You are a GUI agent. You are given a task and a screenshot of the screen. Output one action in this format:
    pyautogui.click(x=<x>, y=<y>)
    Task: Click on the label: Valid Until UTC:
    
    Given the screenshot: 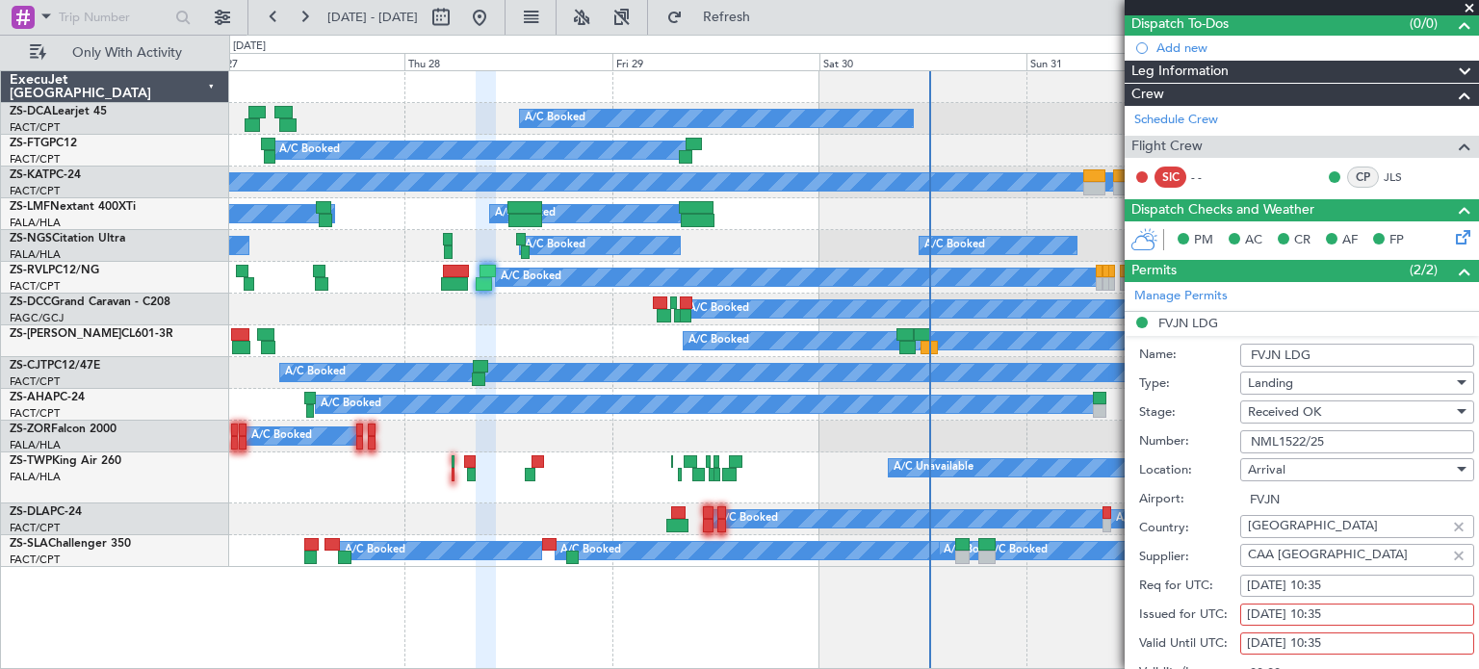 What is the action you would take?
    pyautogui.click(x=1189, y=644)
    